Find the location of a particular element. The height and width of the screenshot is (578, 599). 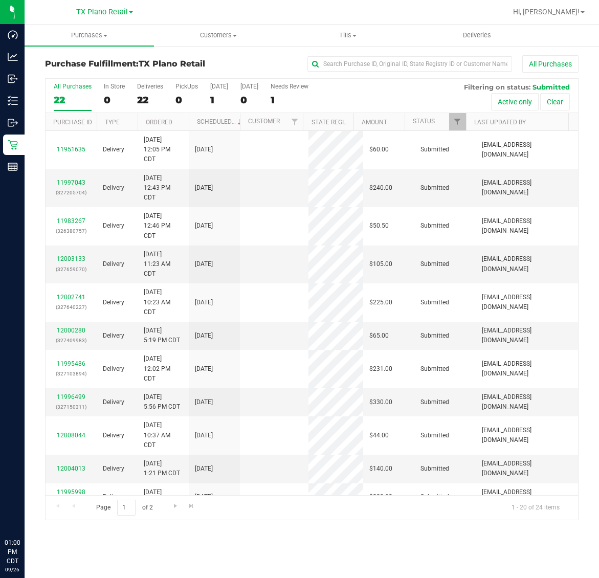

span: Page of 2 is located at coordinates (124, 508).